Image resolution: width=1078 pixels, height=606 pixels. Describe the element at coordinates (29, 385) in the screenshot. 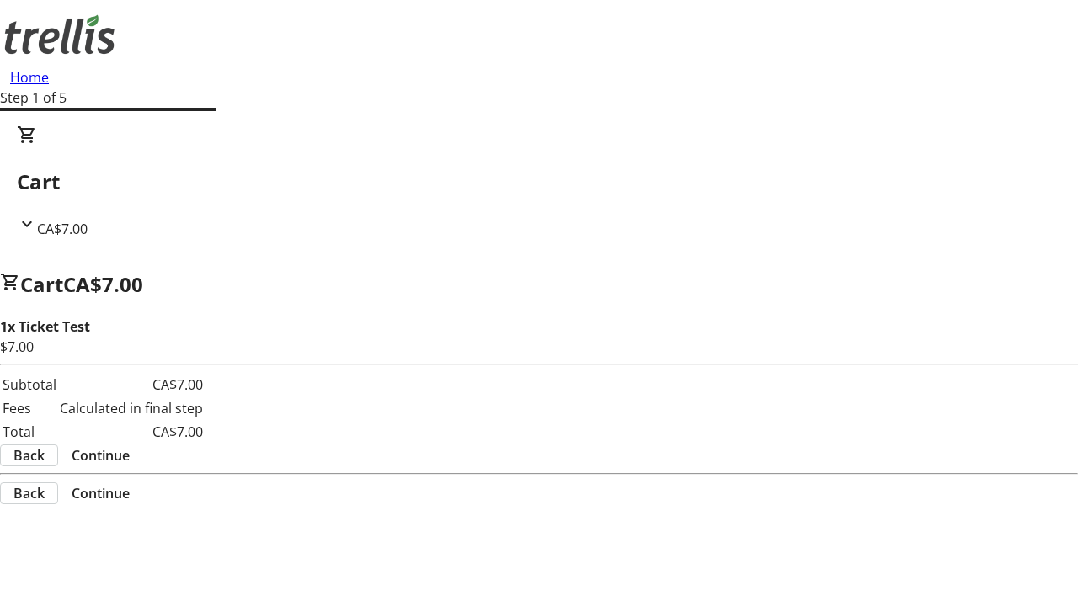

I see `td: Subtotal` at that location.